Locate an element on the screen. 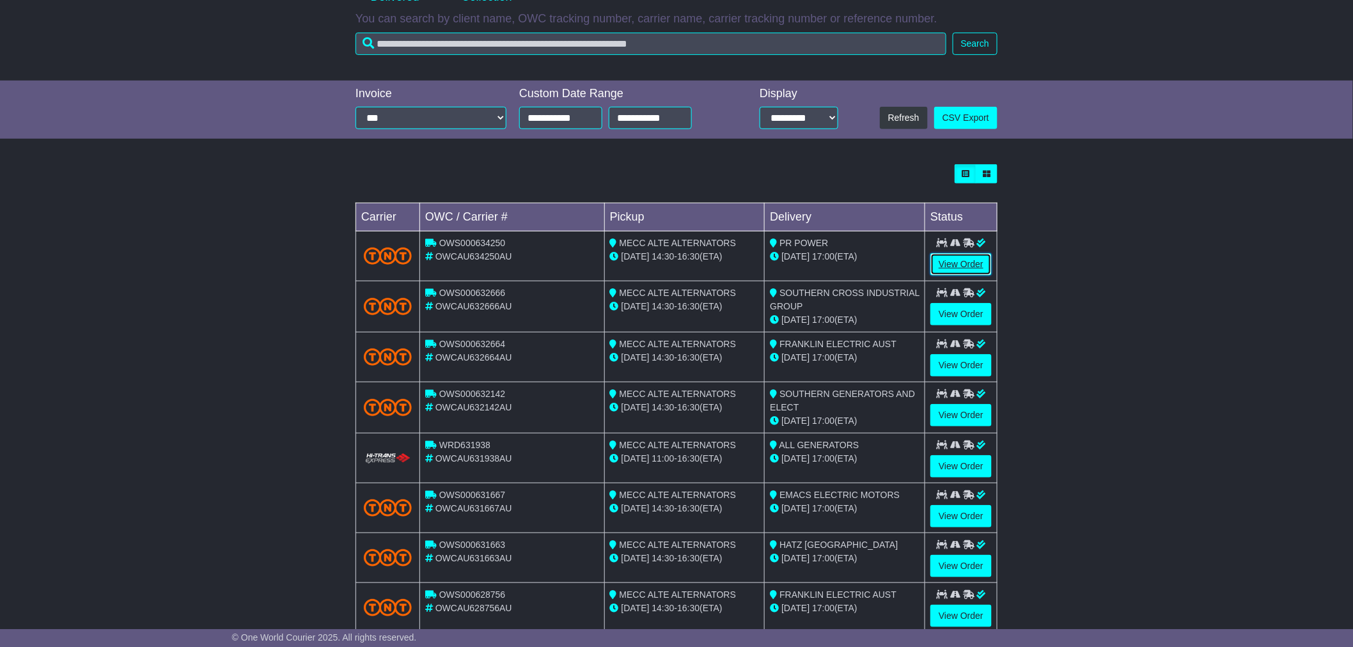  span: PR POWER is located at coordinates (804, 243).